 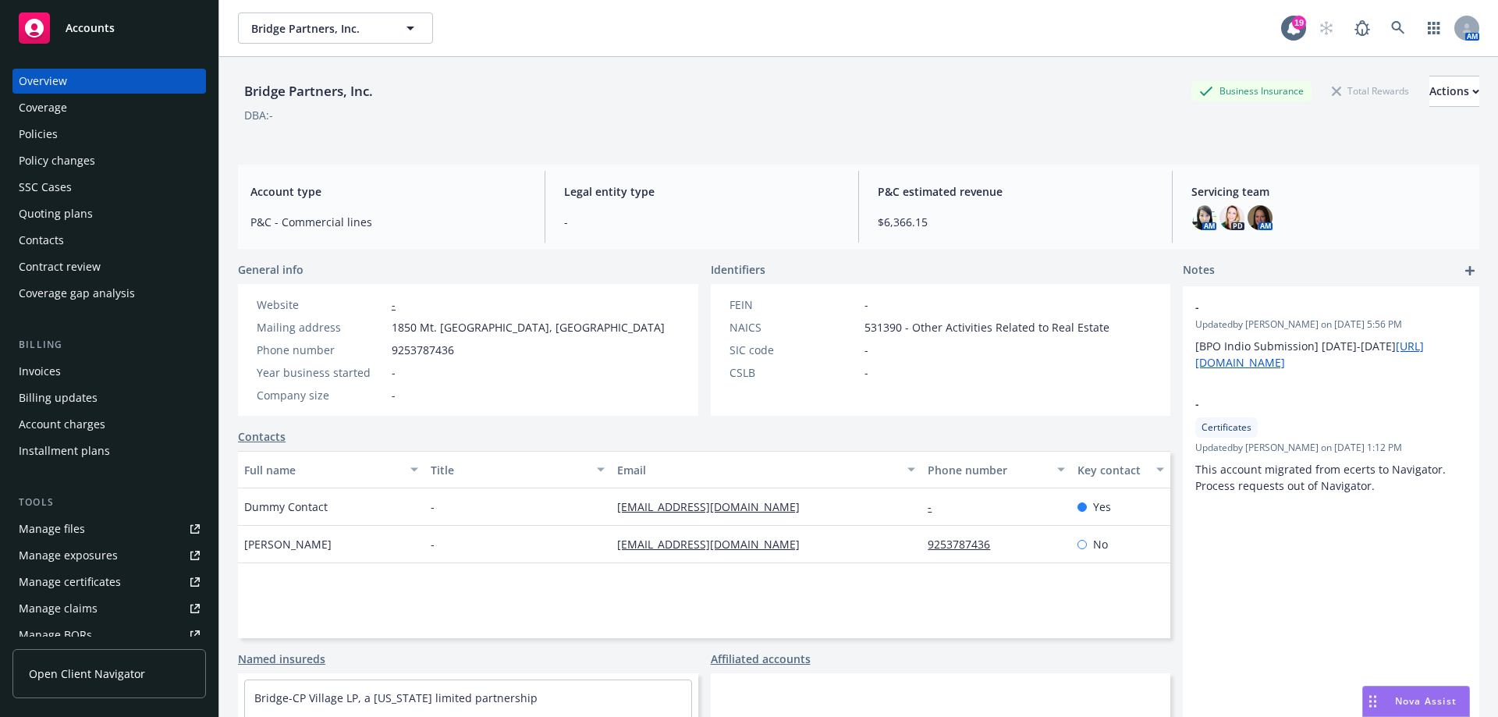 I want to click on span: $6,366.15, so click(x=1015, y=222).